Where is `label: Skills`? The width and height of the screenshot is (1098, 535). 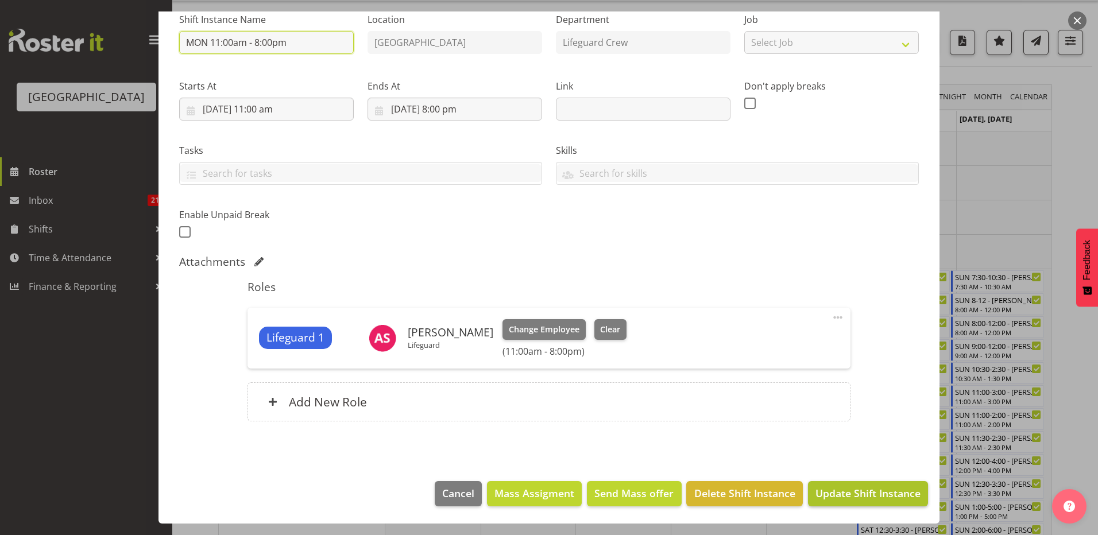
label: Skills is located at coordinates (737, 150).